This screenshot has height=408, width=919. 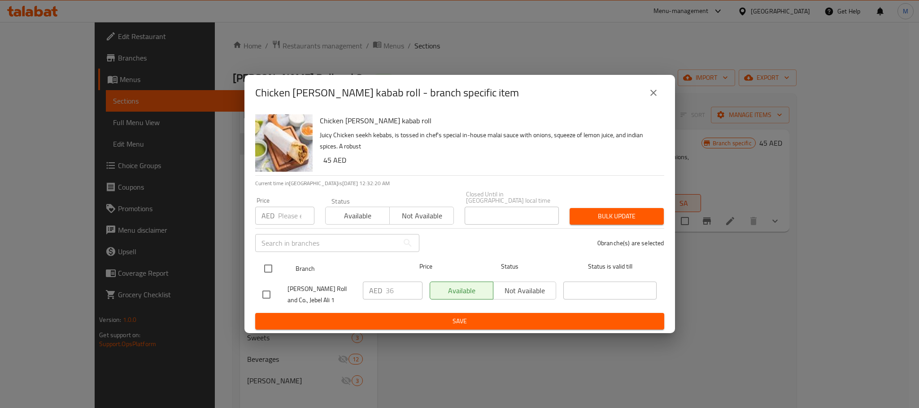 I want to click on span: Branch, so click(x=342, y=269).